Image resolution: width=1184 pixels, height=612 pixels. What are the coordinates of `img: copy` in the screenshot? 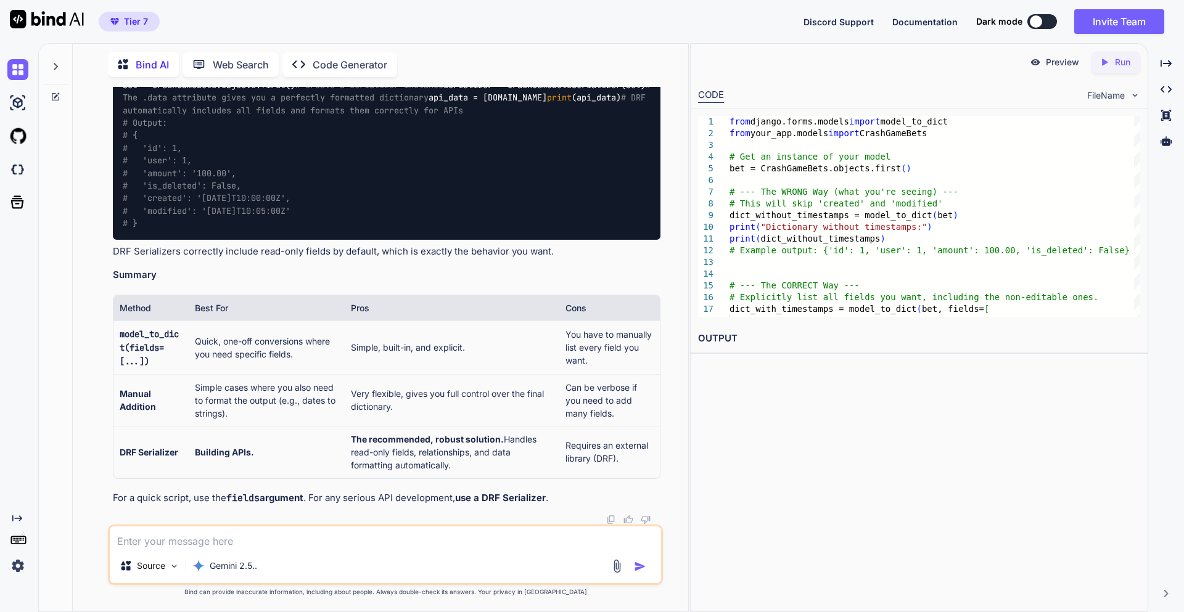 It's located at (611, 520).